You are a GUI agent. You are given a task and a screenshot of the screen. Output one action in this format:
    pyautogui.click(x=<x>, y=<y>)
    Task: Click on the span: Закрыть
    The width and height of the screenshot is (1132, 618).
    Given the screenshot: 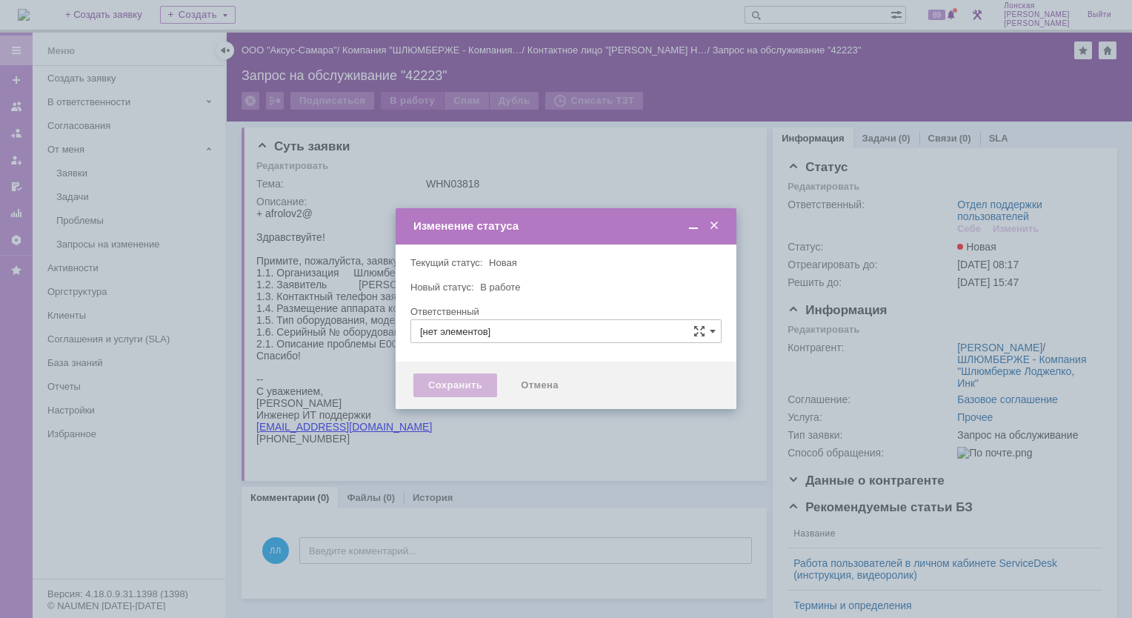 What is the action you would take?
    pyautogui.click(x=714, y=226)
    